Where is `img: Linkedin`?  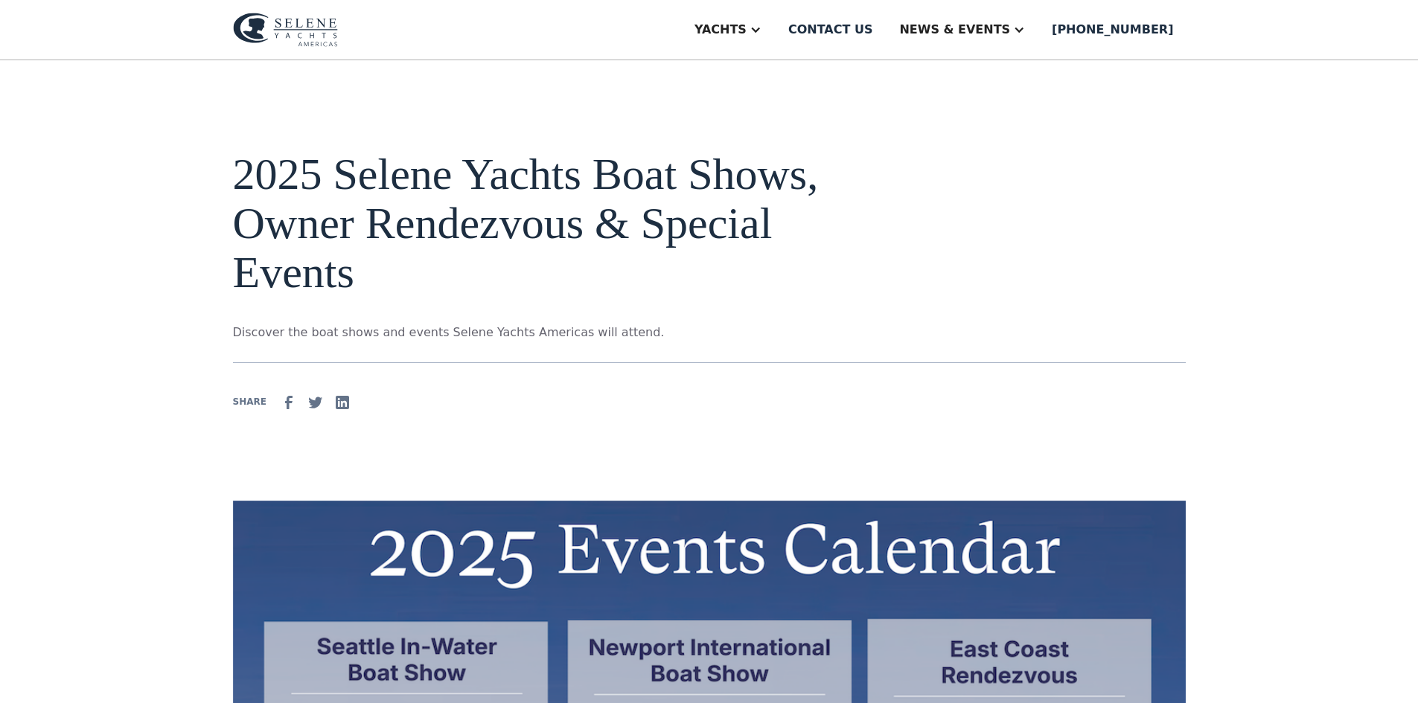
img: Linkedin is located at coordinates (342, 403).